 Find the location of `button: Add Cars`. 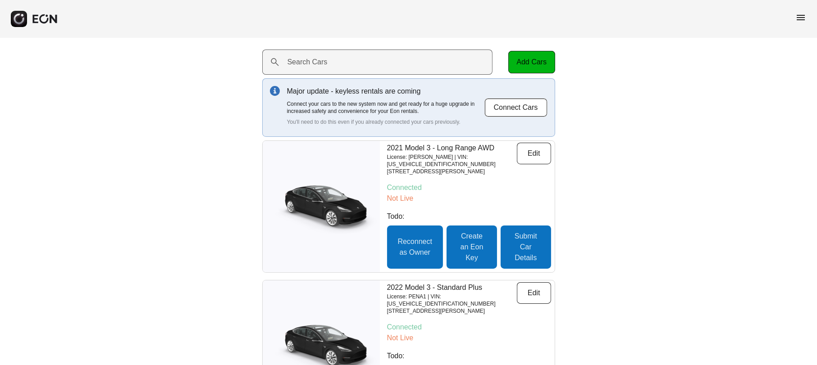

button: Add Cars is located at coordinates (532, 62).